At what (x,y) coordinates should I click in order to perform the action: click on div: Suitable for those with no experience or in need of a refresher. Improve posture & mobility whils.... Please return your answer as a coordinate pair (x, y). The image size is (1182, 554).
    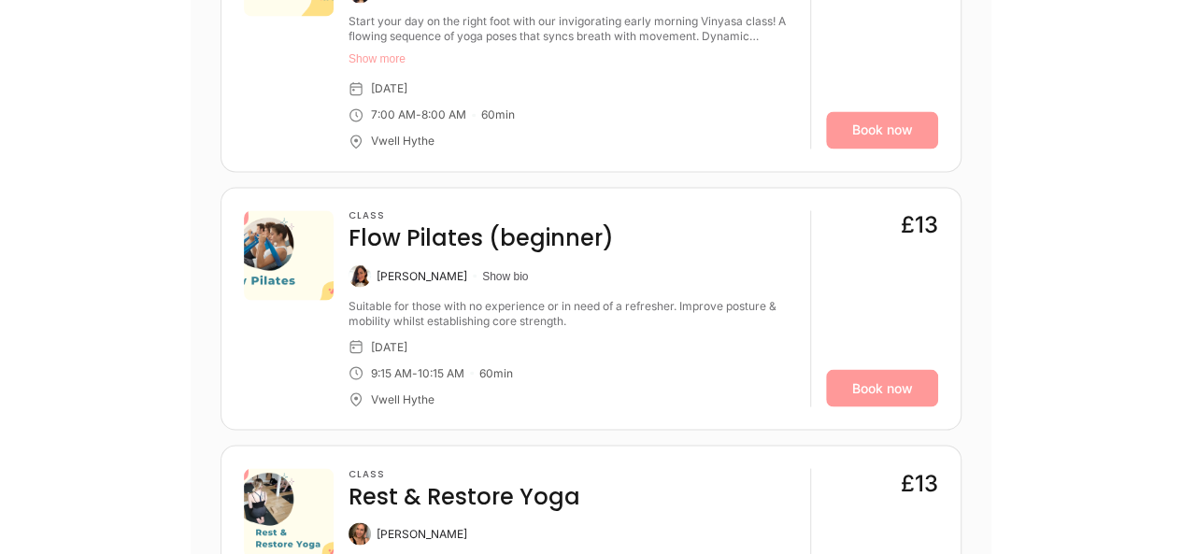
    Looking at the image, I should click on (572, 313).